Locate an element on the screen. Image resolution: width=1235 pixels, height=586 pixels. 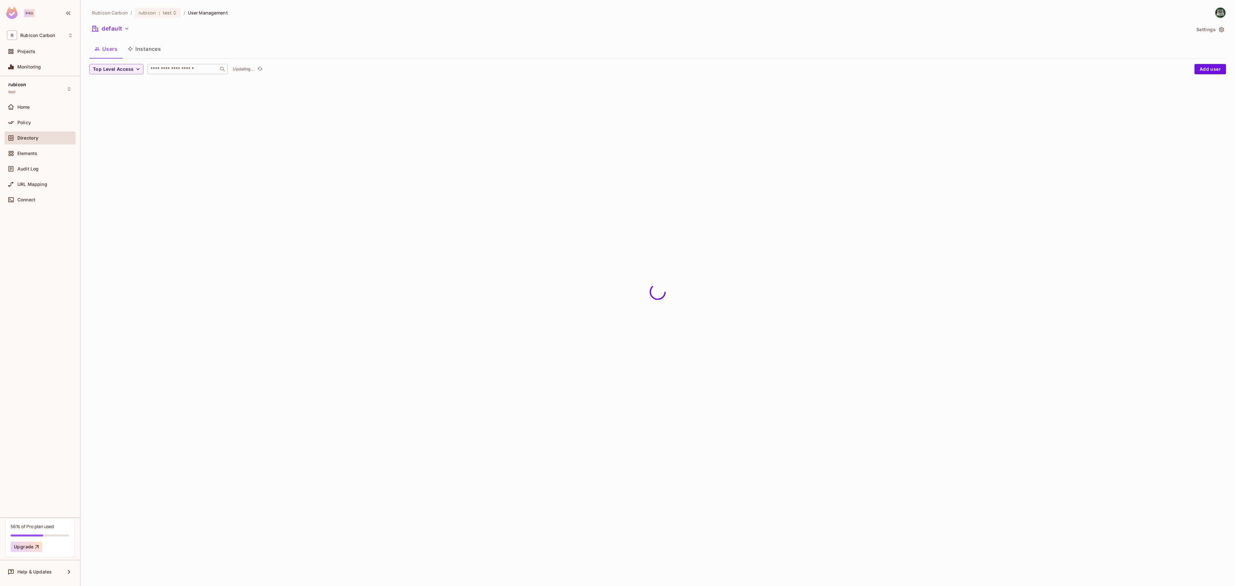
span: Monitoring is located at coordinates (29, 67).